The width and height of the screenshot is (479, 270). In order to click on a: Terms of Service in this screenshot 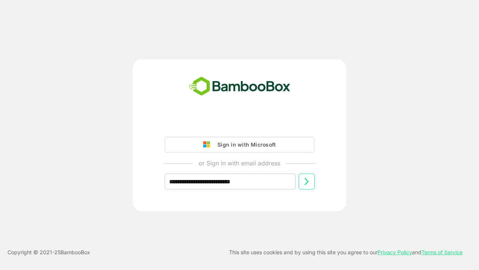, I will do `click(442, 252)`.